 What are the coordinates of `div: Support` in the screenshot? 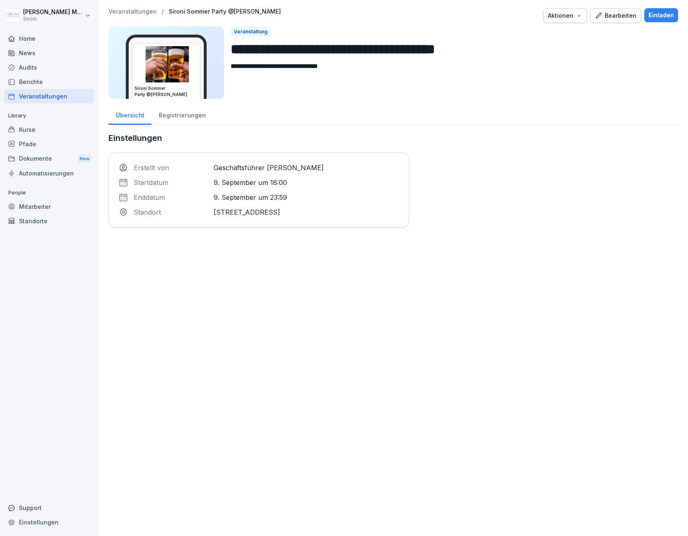 It's located at (49, 508).